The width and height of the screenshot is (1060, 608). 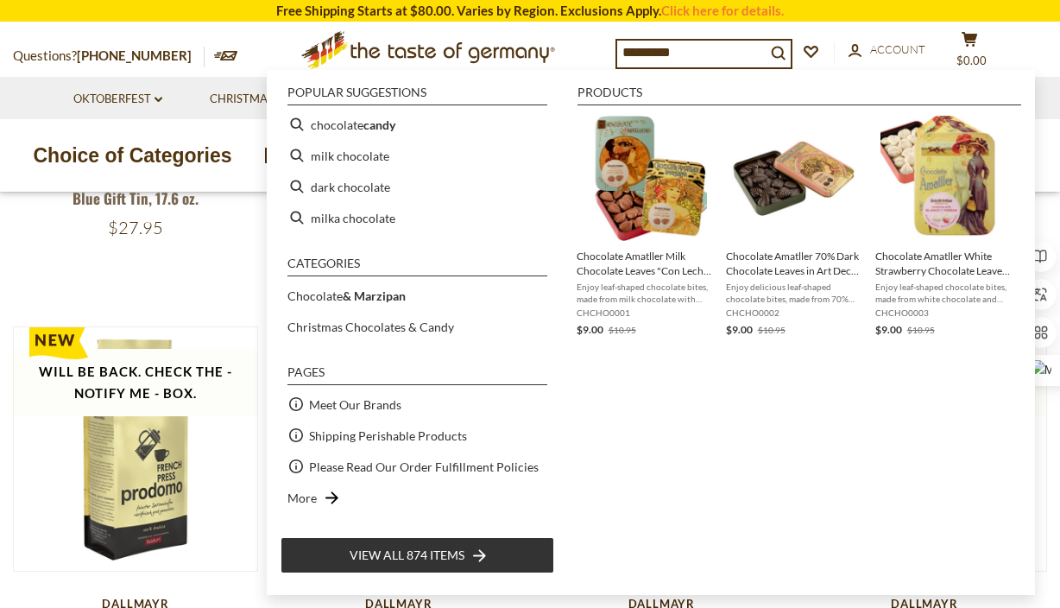 I want to click on span: $27.95, so click(x=136, y=227).